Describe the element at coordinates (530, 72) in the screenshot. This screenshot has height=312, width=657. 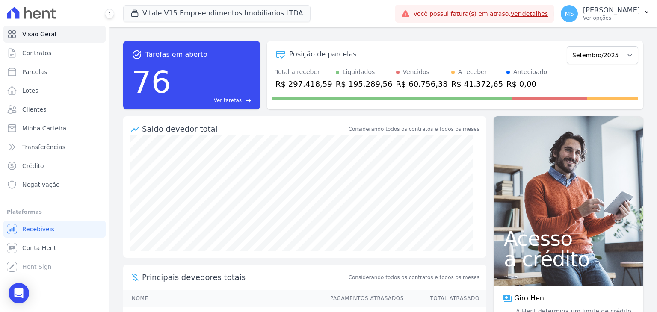
I see `div: Antecipado` at that location.